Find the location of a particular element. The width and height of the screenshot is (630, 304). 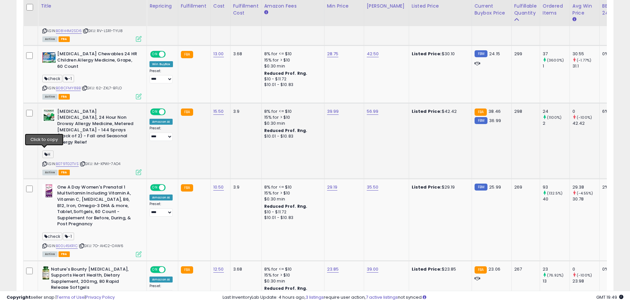

strong: Copyright is located at coordinates (19, 297).